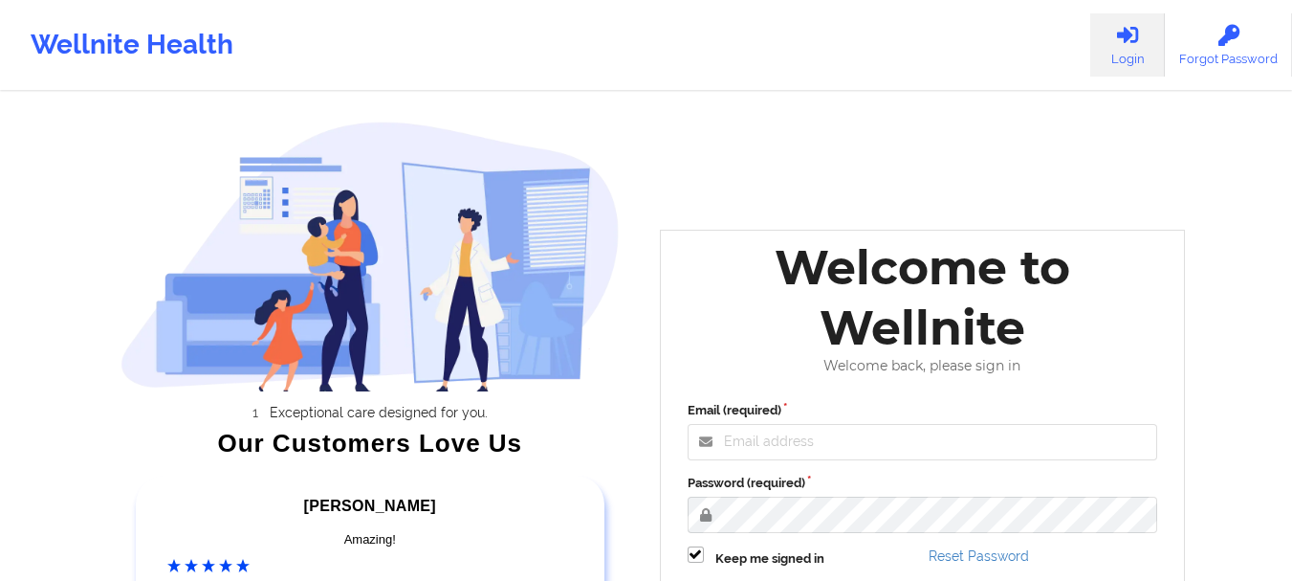 Image resolution: width=1292 pixels, height=581 pixels. I want to click on input: Email address, so click(923, 442).